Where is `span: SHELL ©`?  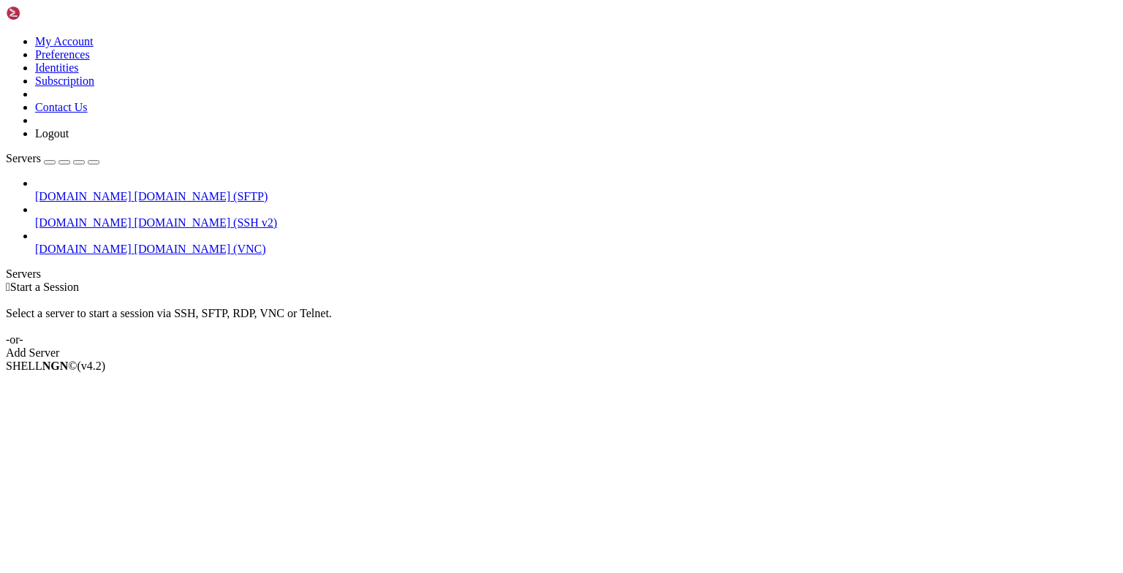
span: SHELL © is located at coordinates (56, 366).